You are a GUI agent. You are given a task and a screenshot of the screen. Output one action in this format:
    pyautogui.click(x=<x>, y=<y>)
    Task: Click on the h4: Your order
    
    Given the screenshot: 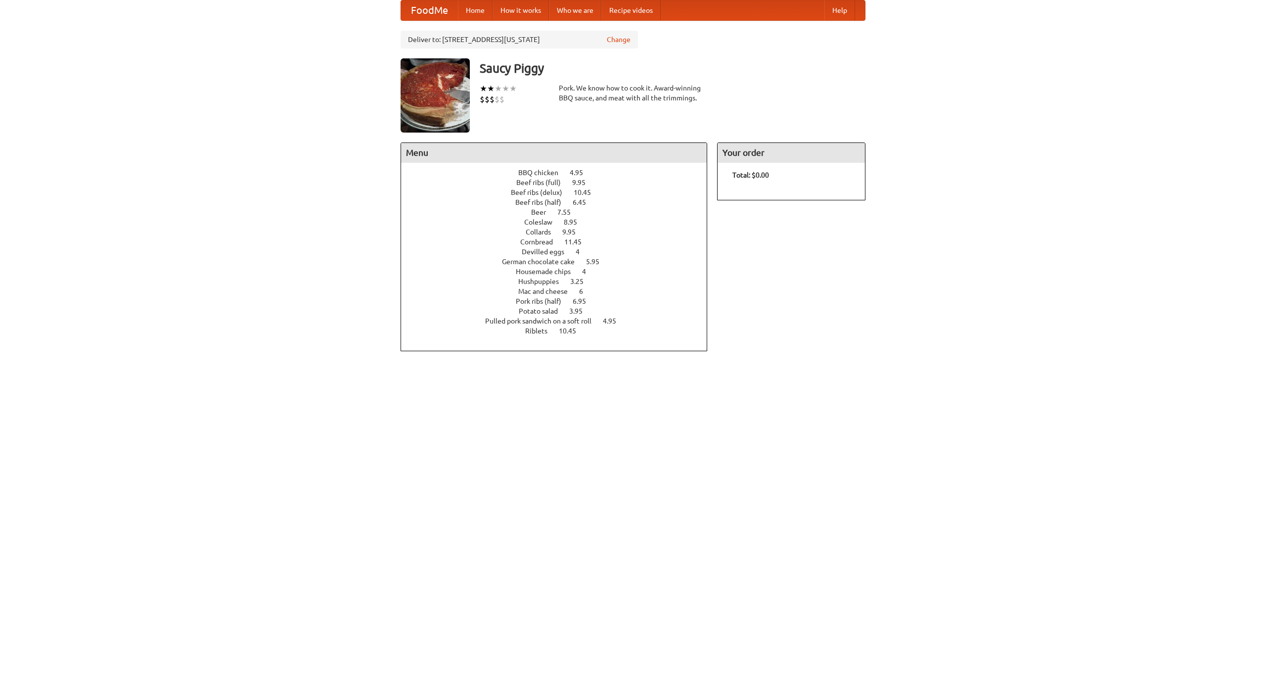 What is the action you would take?
    pyautogui.click(x=791, y=153)
    